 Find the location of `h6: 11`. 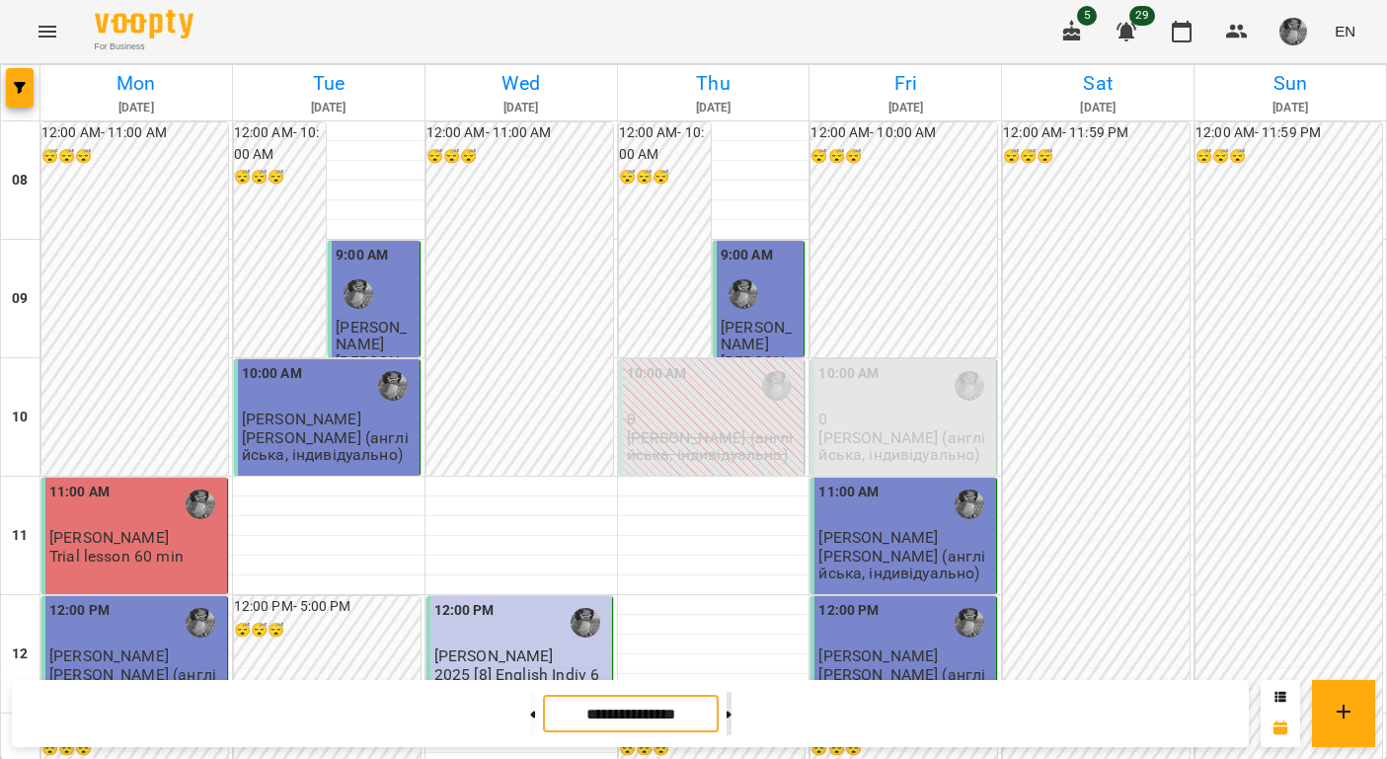

h6: 11 is located at coordinates (20, 536).